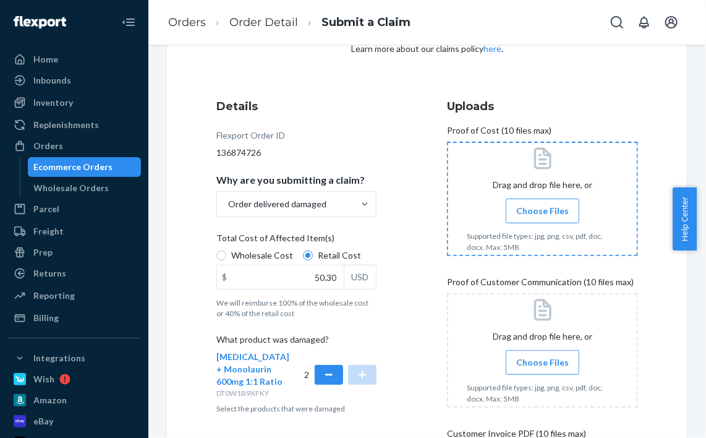 The width and height of the screenshot is (706, 438). What do you see at coordinates (341, 374) in the screenshot?
I see `div: 2` at bounding box center [341, 374].